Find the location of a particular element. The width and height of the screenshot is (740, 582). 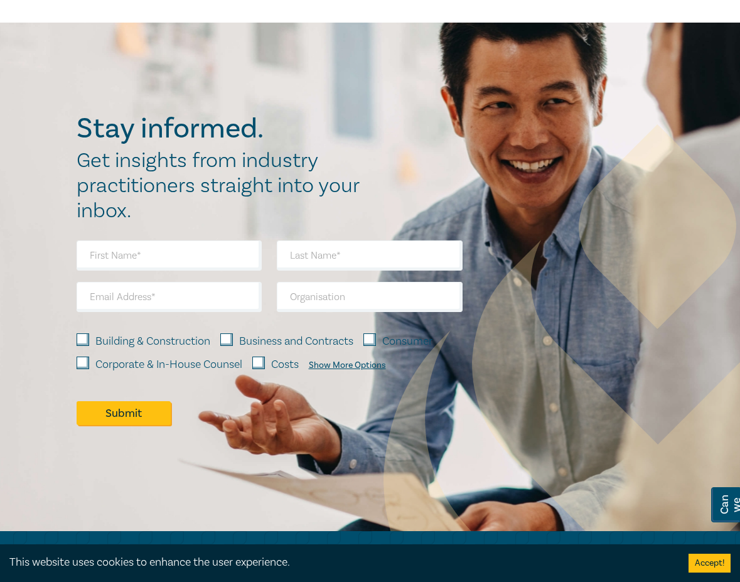

input: Email Address* is located at coordinates (170, 297).